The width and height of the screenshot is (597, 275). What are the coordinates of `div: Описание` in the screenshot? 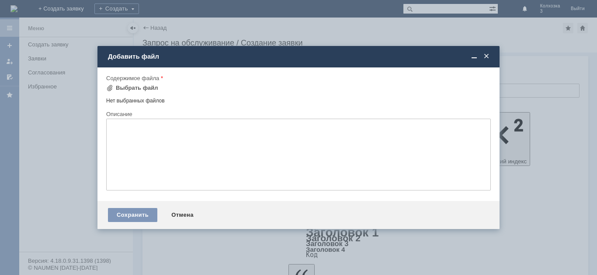 It's located at (298, 114).